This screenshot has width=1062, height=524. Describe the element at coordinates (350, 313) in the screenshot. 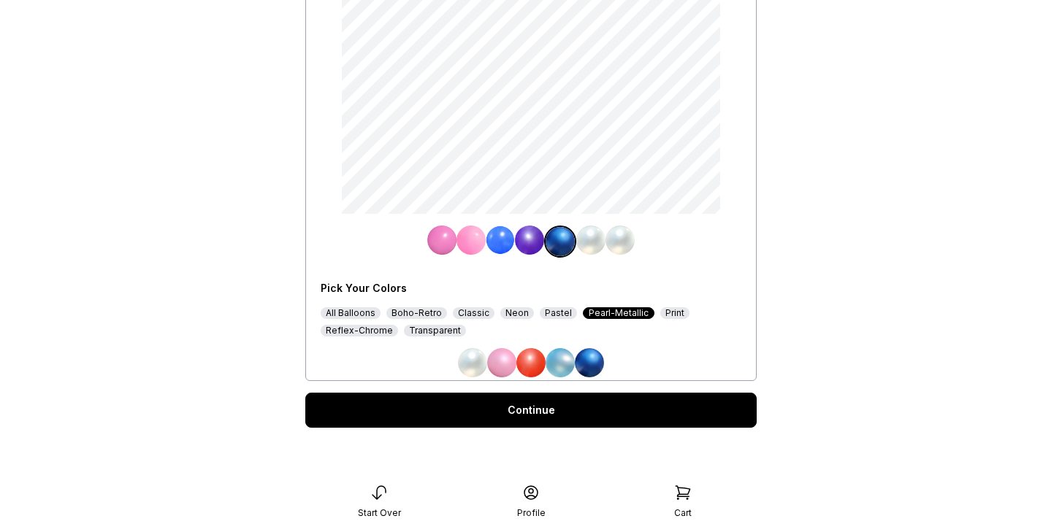

I see `div: All Balloons` at that location.